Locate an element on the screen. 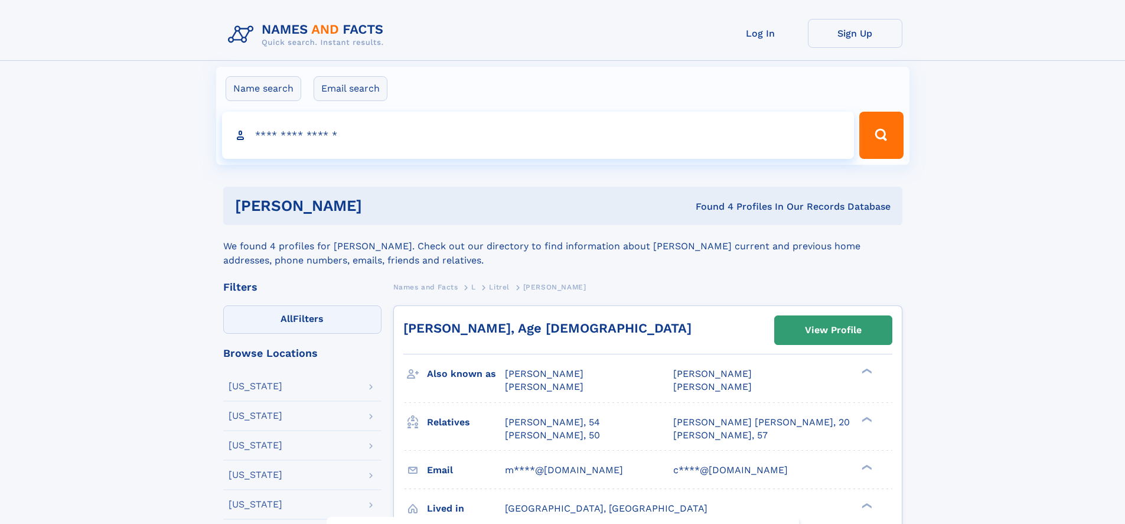  a: Litrel is located at coordinates (499, 286).